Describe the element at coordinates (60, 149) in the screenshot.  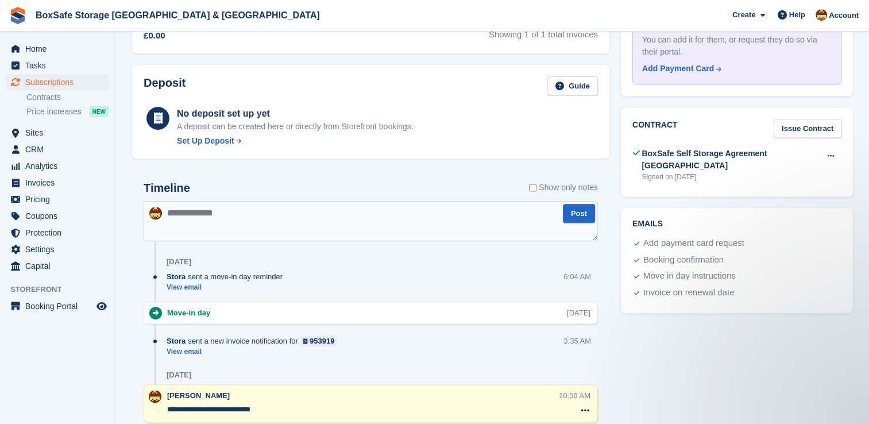
I see `span: CRM` at that location.